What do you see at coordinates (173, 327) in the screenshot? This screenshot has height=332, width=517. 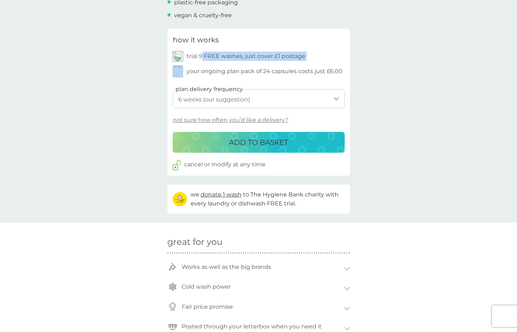 I see `img: letterbox-icon.svg` at bounding box center [173, 327].